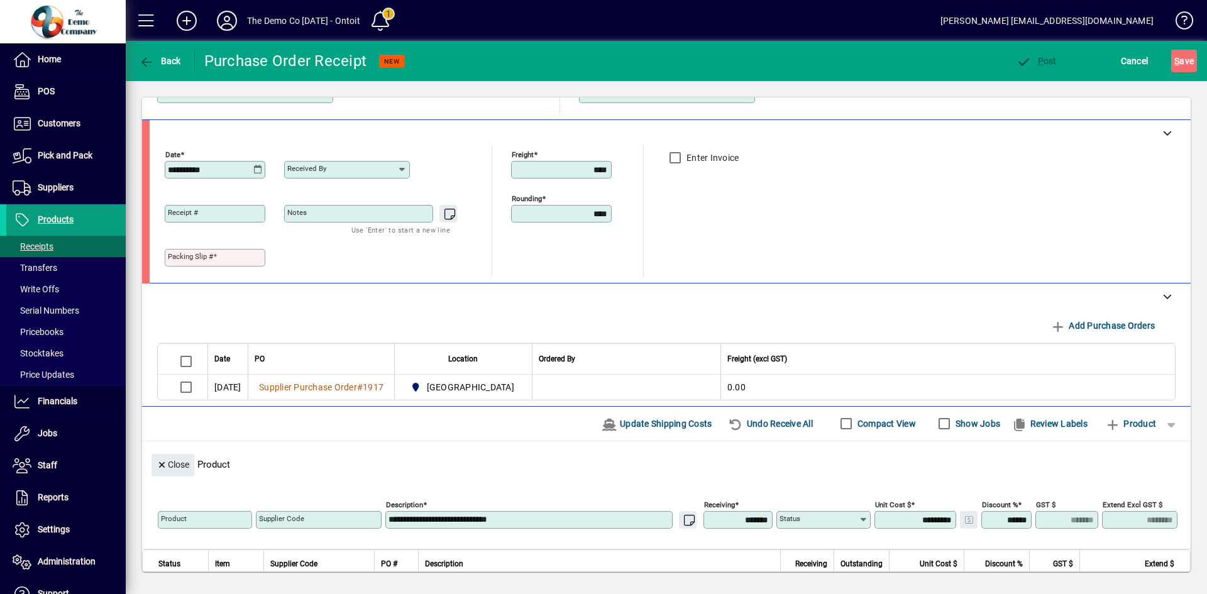 The image size is (1207, 594). I want to click on a: Serial Numbers, so click(66, 311).